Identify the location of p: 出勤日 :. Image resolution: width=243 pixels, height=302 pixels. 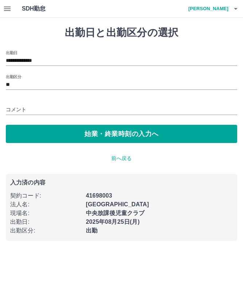
(46, 222).